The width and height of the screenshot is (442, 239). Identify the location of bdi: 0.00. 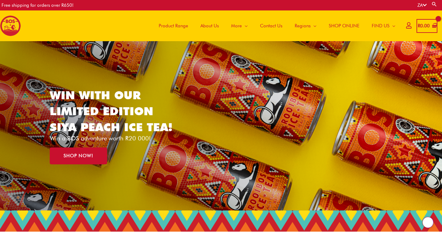
(423, 26).